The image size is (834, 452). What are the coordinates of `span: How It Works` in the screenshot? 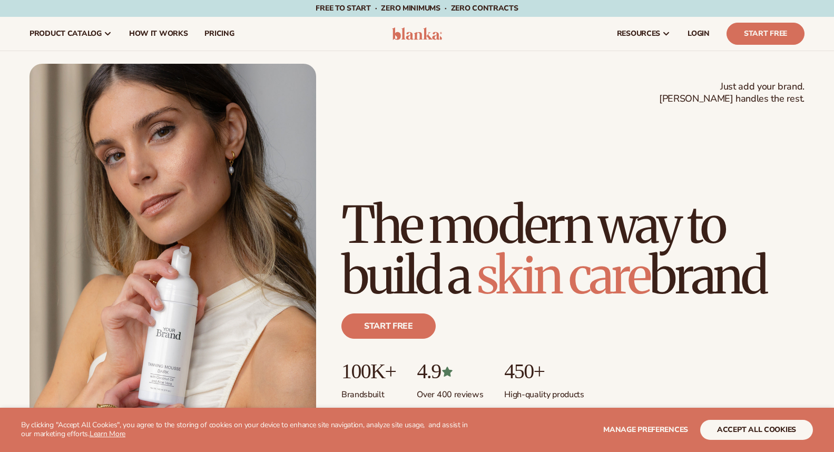 It's located at (159, 34).